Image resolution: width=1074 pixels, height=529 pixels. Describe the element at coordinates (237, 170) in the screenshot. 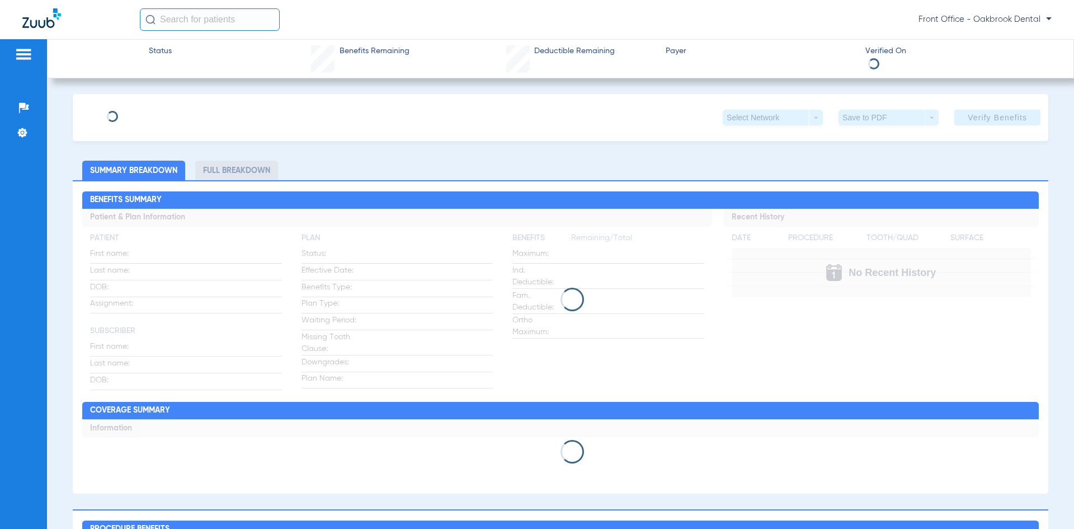

I see `li: Full Breakdown` at that location.